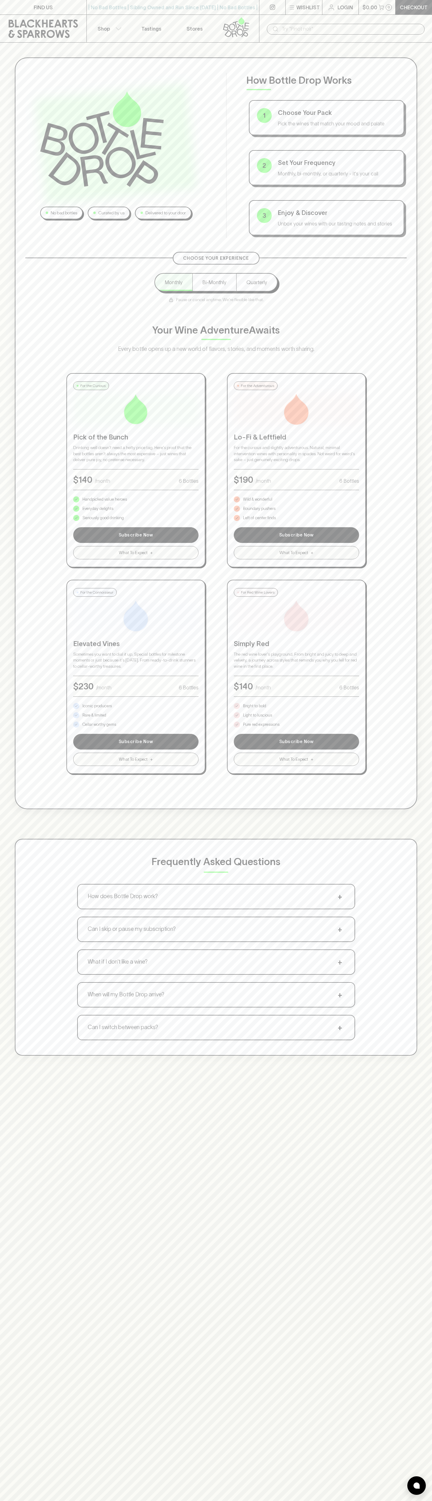 The width and height of the screenshot is (432, 1501). What do you see at coordinates (111, 213) in the screenshot?
I see `p: Curated by us` at bounding box center [111, 213].